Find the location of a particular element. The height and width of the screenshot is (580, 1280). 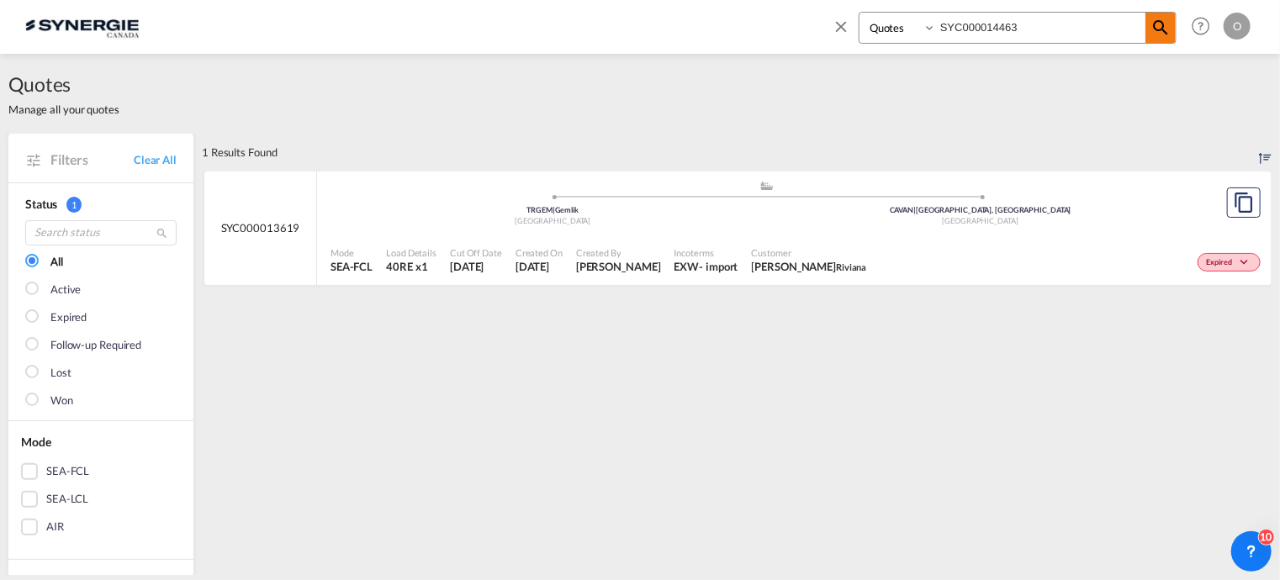

div: AIR is located at coordinates (55, 527).